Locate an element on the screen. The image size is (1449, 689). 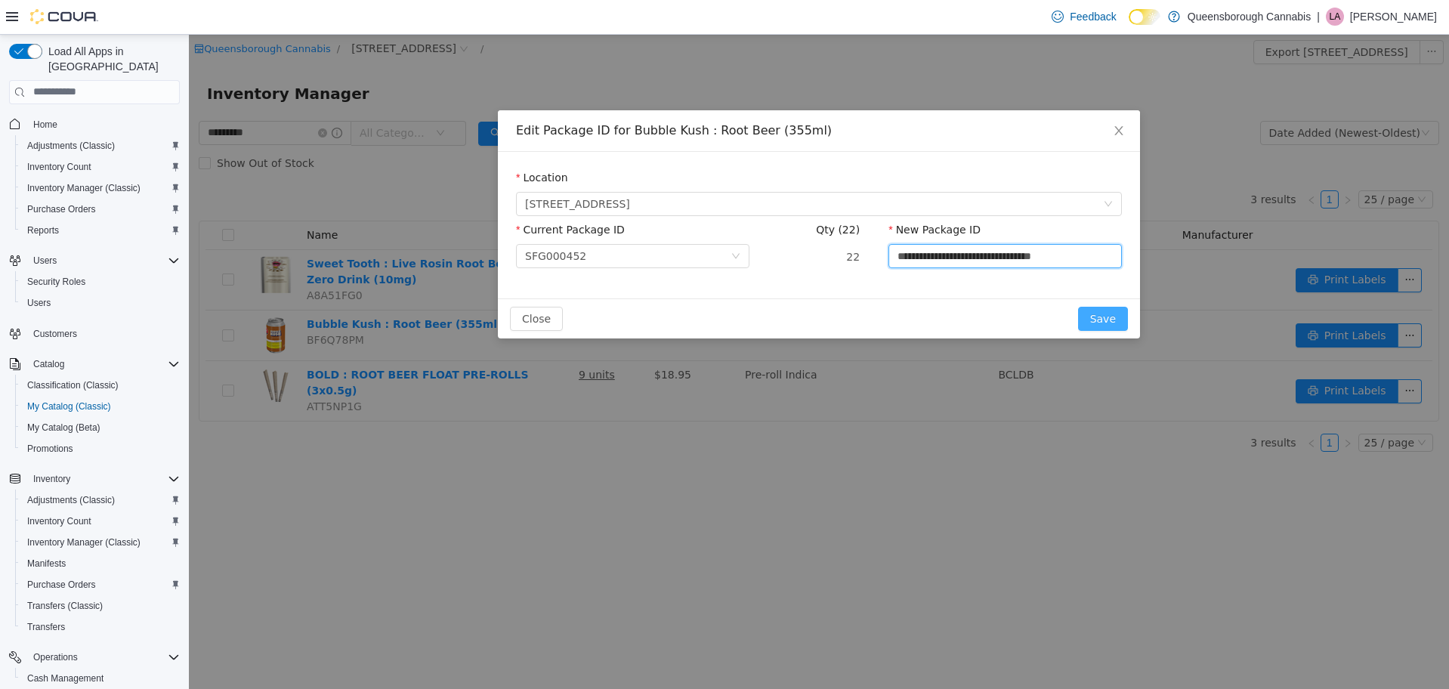
a: My Catalog (Beta) is located at coordinates (63, 428).